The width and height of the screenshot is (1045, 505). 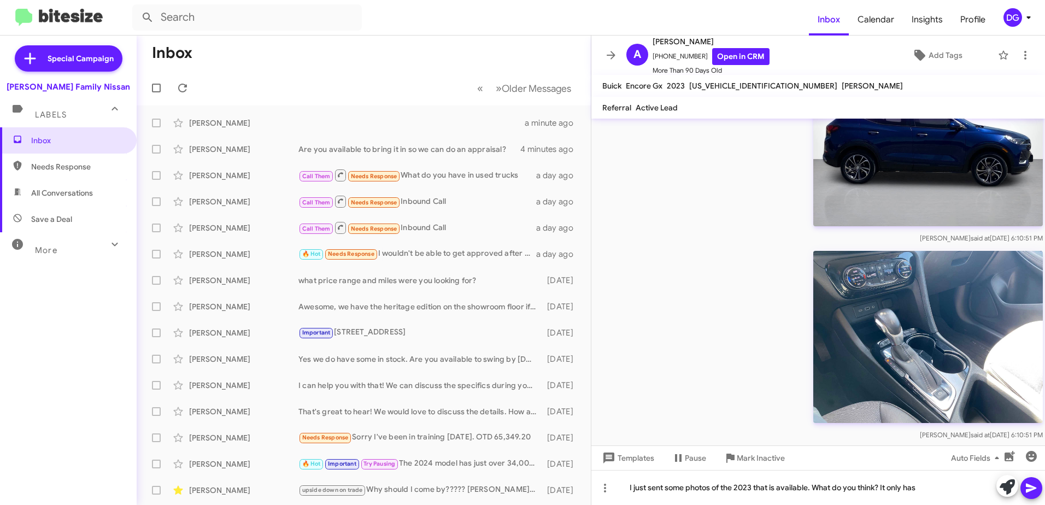 What do you see at coordinates (172, 53) in the screenshot?
I see `h1: Inbox` at bounding box center [172, 53].